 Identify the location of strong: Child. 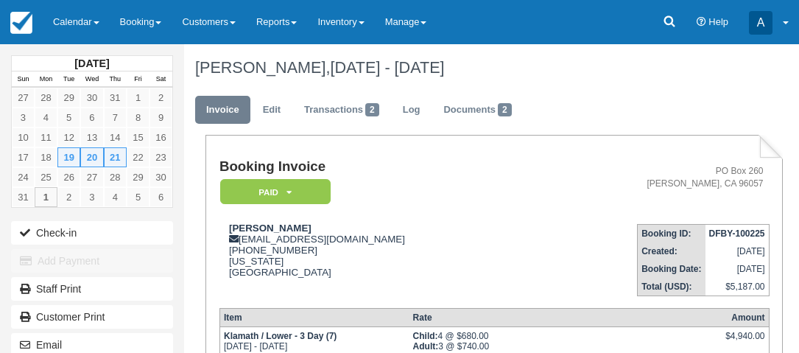
(426, 336).